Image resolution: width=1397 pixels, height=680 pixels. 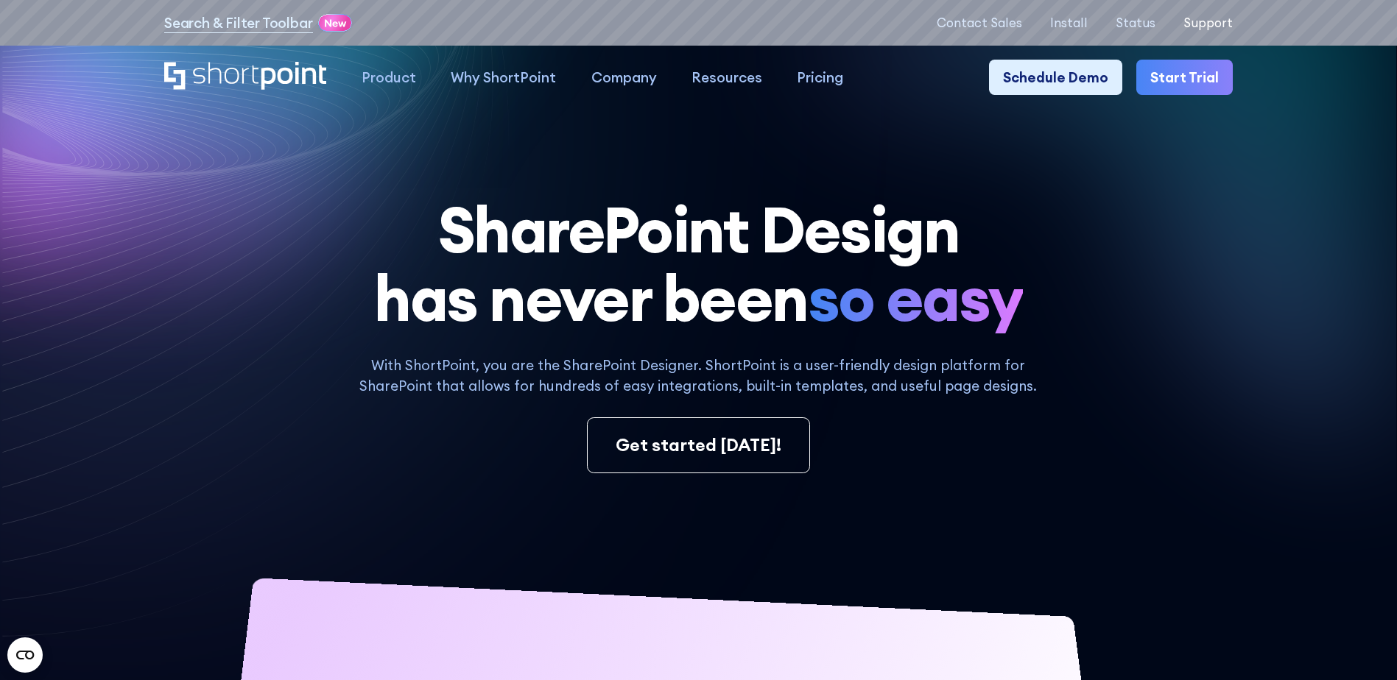 What do you see at coordinates (1208, 22) in the screenshot?
I see `p: Support` at bounding box center [1208, 22].